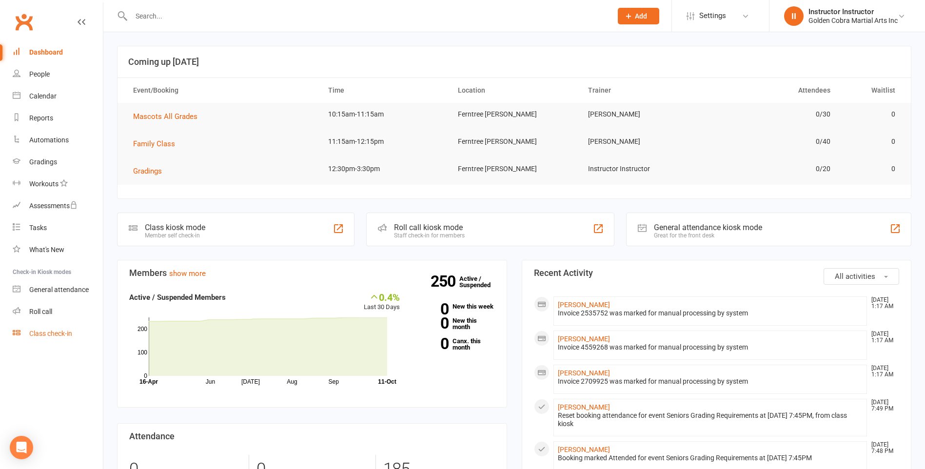 The width and height of the screenshot is (925, 469). I want to click on a: Automations, so click(58, 140).